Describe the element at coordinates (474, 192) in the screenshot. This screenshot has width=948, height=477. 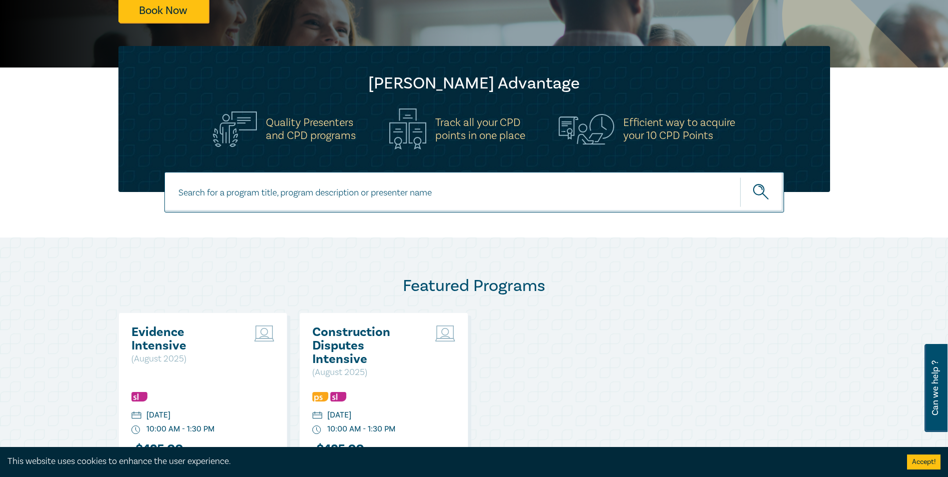
I see `input: Search for a program title, program description or presenter name` at that location.